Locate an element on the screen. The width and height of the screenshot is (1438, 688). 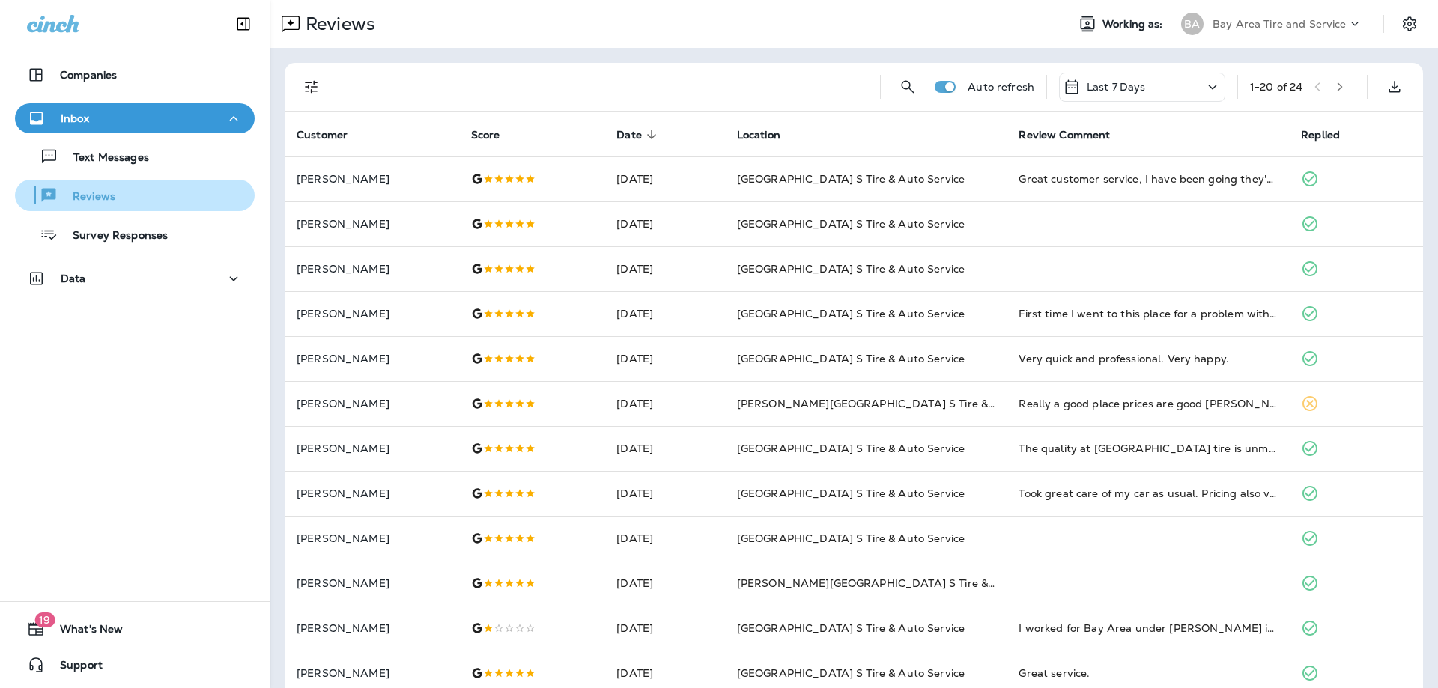
p: Companies is located at coordinates (88, 75).